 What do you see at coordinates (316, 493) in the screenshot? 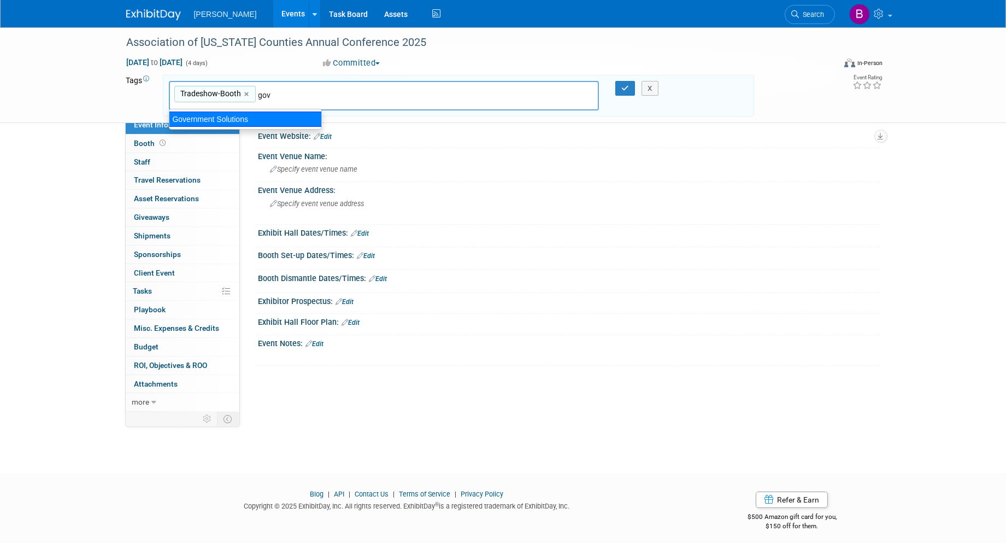
I see `a: Blog` at bounding box center [316, 493].